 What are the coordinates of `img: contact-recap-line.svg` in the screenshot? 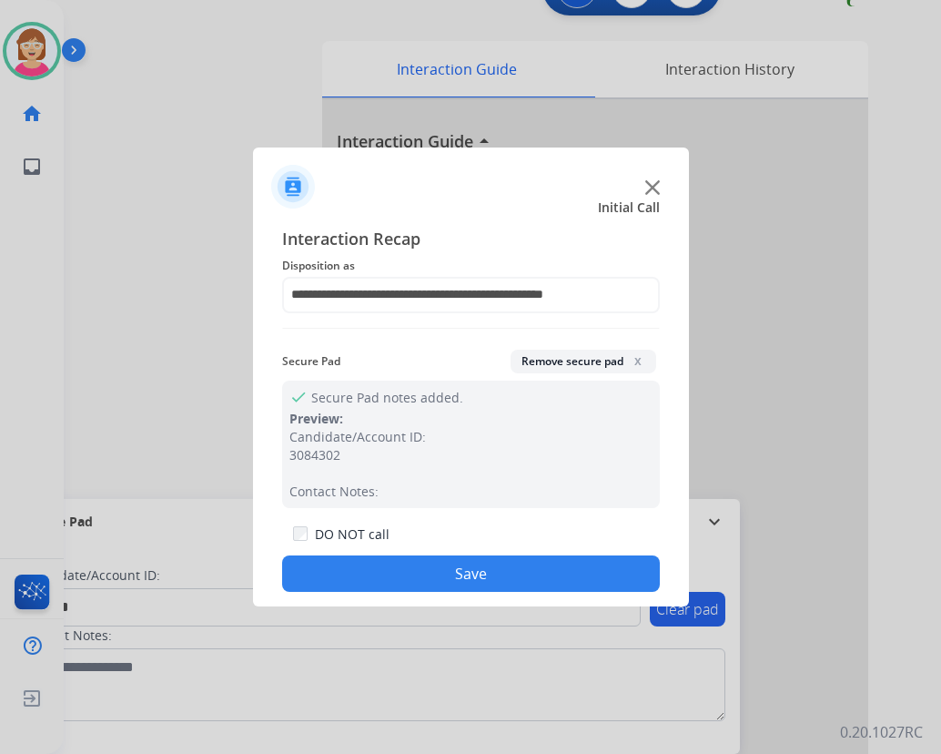 It's located at (471, 328).